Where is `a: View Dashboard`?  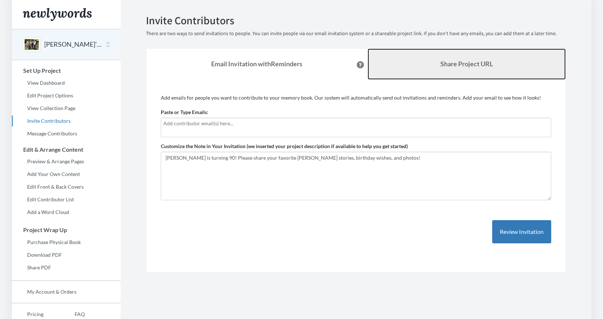 a: View Dashboard is located at coordinates (66, 83).